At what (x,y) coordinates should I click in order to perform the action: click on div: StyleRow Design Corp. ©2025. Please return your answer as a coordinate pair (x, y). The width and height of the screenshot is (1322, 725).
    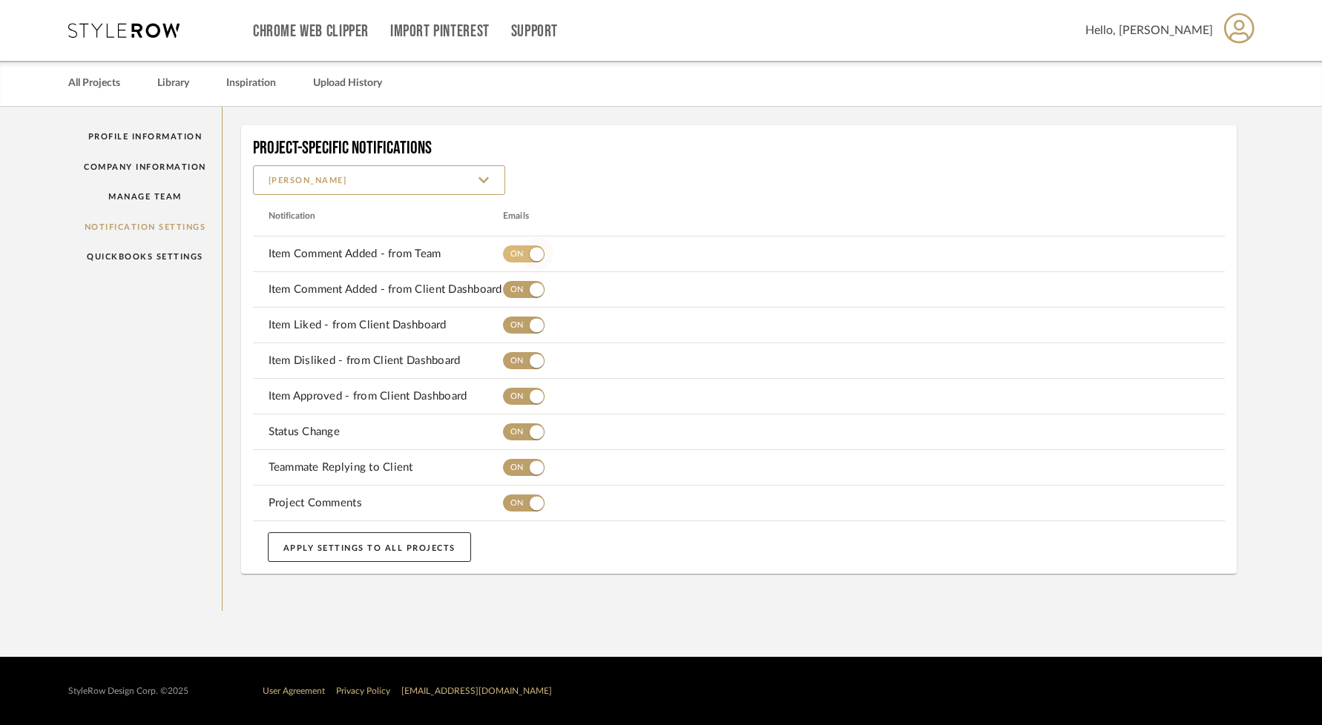
    Looking at the image, I should click on (128, 691).